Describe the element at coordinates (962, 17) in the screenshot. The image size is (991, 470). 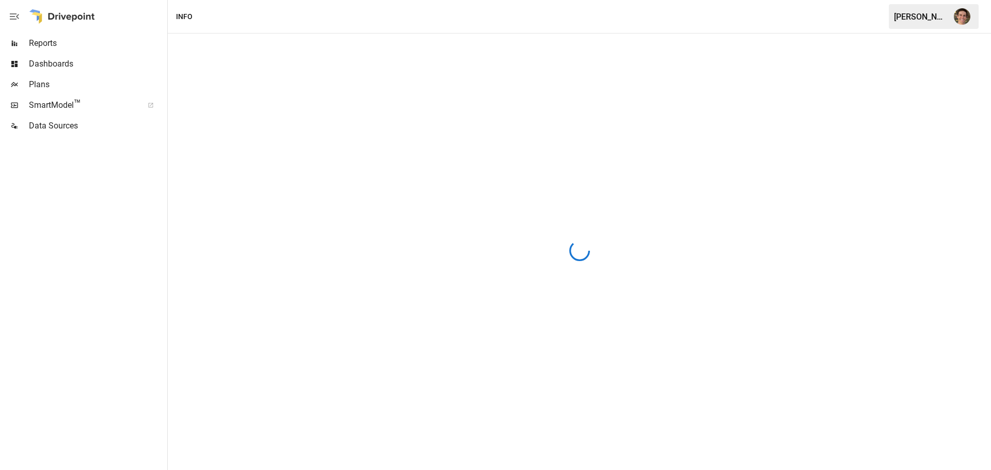
I see `img: Ryan Zayas` at that location.